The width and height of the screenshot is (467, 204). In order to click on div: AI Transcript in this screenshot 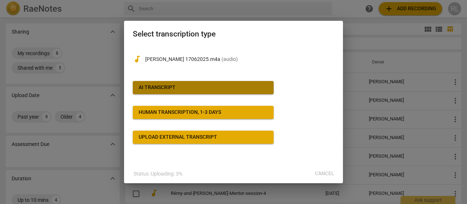, I will do `click(157, 87)`.